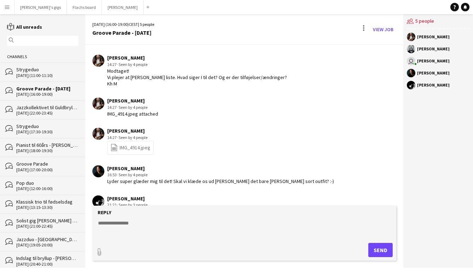 The image size is (473, 272). I want to click on span: CEST, so click(133, 24).